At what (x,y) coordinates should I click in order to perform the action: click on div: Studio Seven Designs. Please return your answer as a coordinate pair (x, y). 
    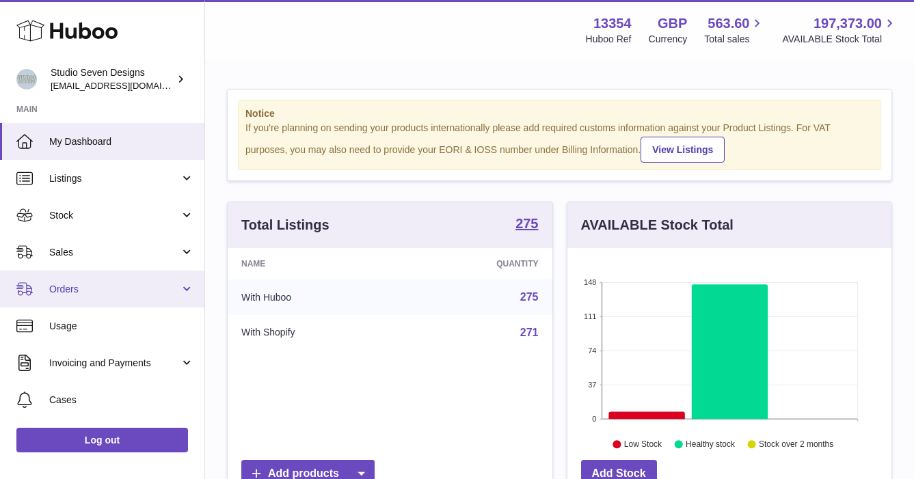
    Looking at the image, I should click on (112, 79).